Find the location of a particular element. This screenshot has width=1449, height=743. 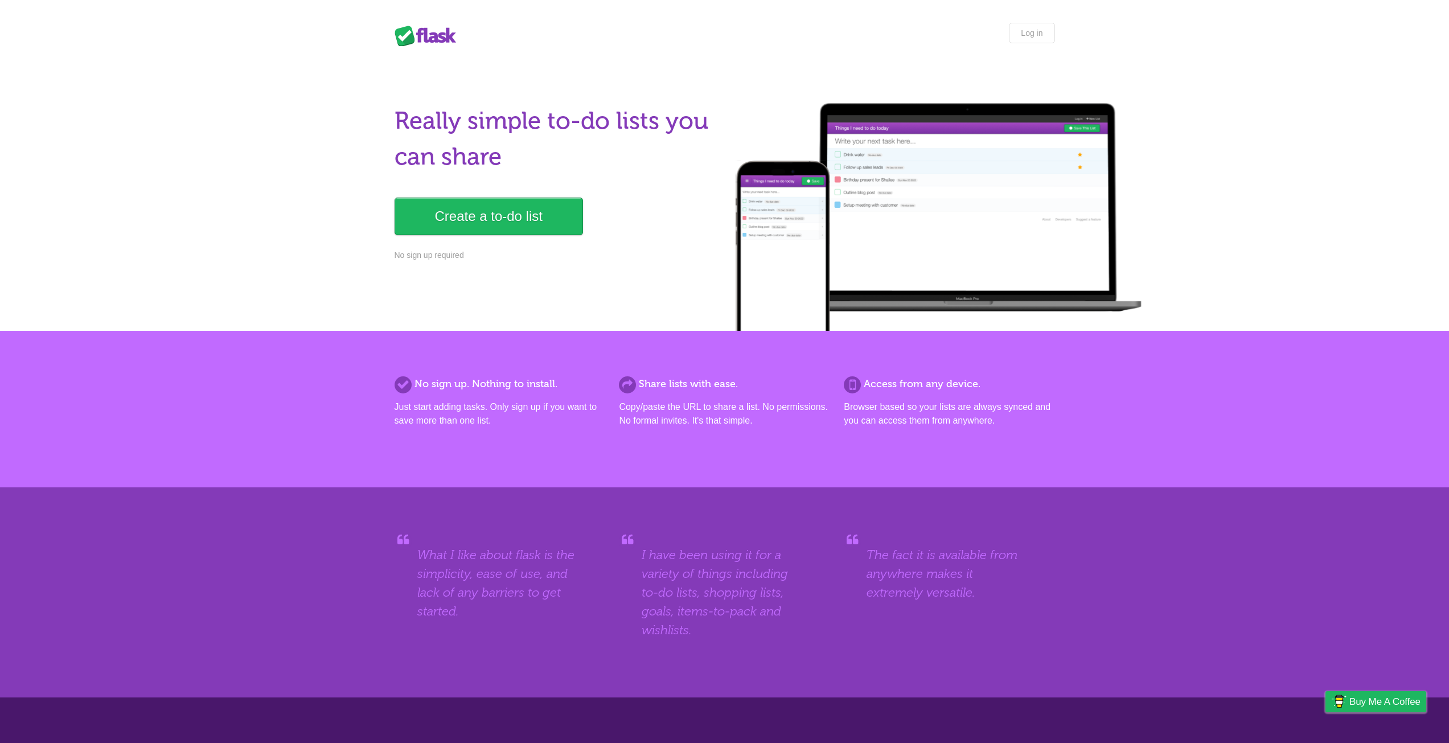

p: No sign up required is located at coordinates (556, 255).